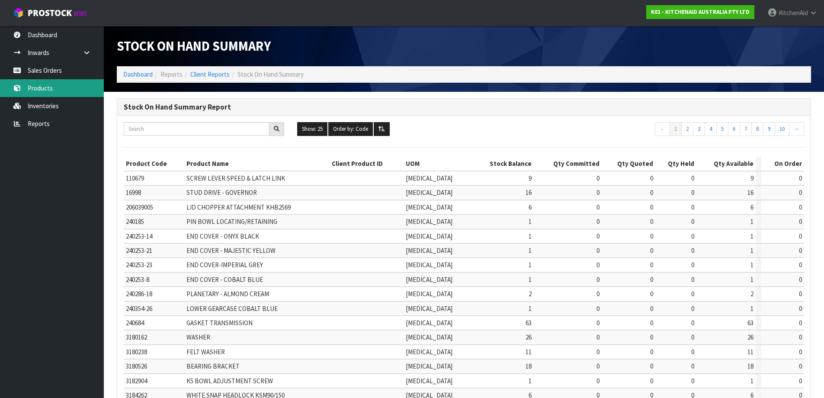 The width and height of the screenshot is (824, 398). I want to click on strong: K01 - KITCHENAID AUSTRALIA PTY LTD, so click(701, 12).